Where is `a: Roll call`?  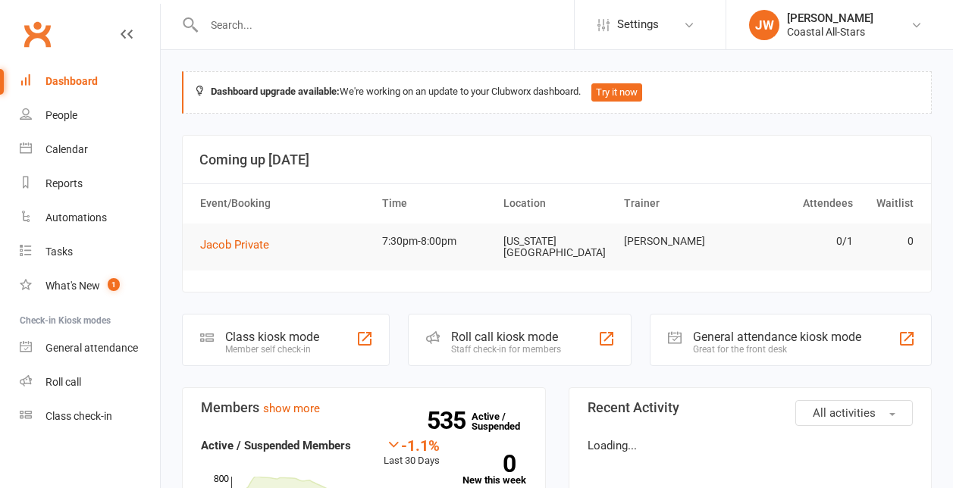
a: Roll call is located at coordinates (89, 382).